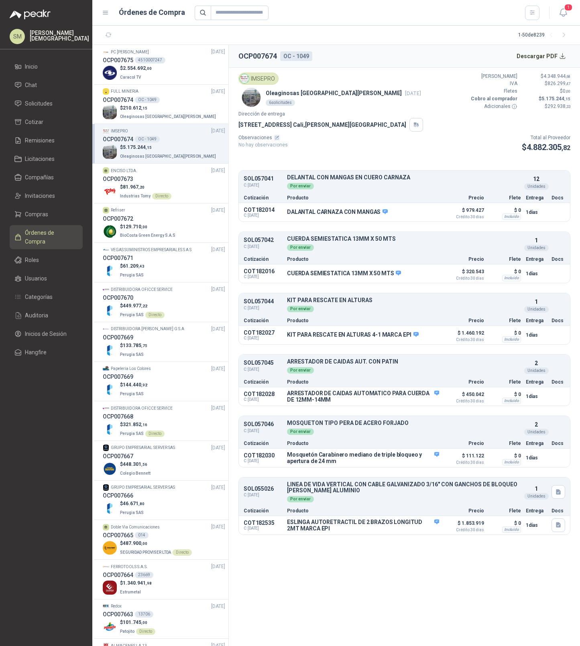  Describe the element at coordinates (135, 346) in the screenshot. I see `span: 133.785` at that location.